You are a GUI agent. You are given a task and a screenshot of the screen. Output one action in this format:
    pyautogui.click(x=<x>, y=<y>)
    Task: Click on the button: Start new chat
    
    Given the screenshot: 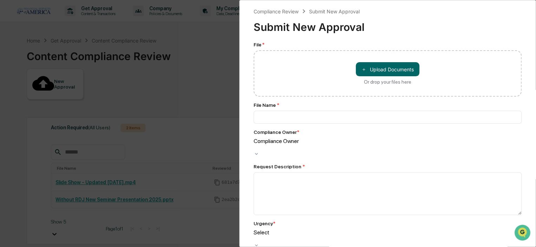 What is the action you would take?
    pyautogui.click(x=124, y=60)
    